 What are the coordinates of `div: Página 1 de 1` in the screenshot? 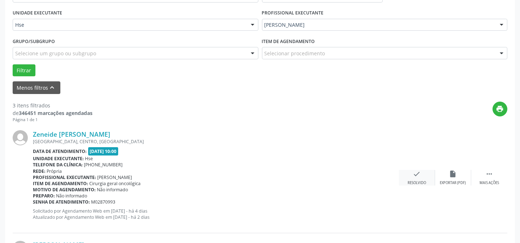 It's located at (52, 120).